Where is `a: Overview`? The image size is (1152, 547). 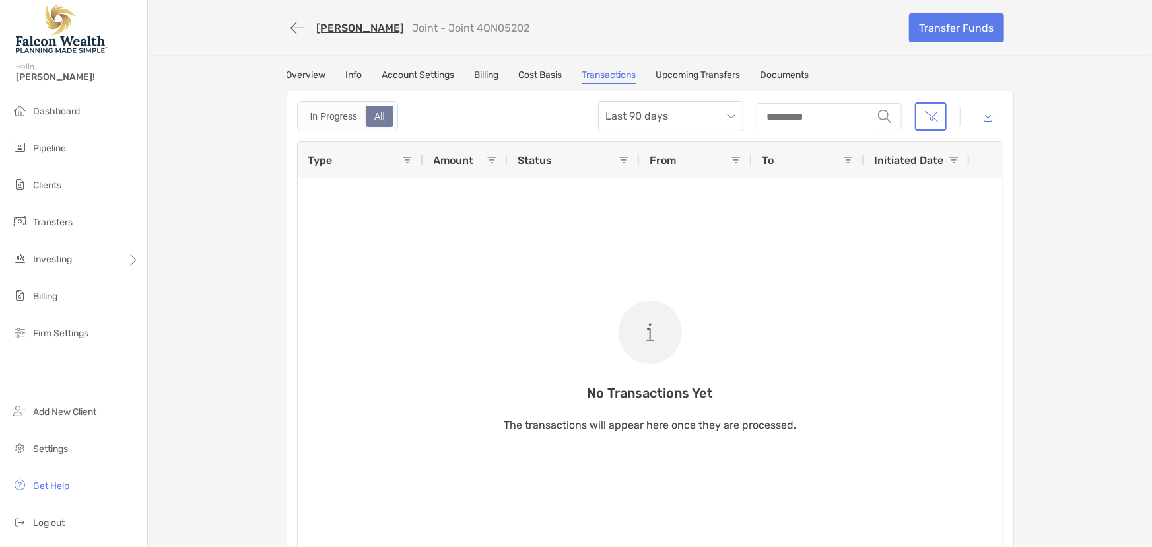 a: Overview is located at coordinates (306, 77).